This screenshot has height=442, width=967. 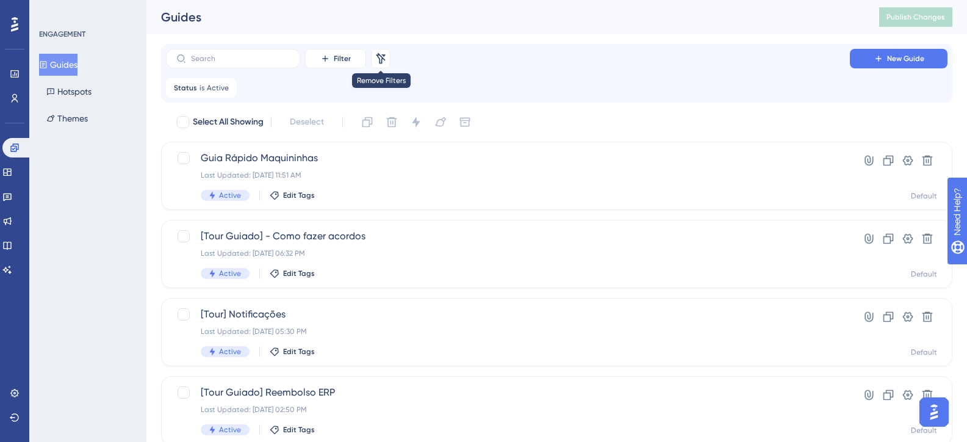 What do you see at coordinates (52, 10) in the screenshot?
I see `span: Need Help?` at bounding box center [52, 10].